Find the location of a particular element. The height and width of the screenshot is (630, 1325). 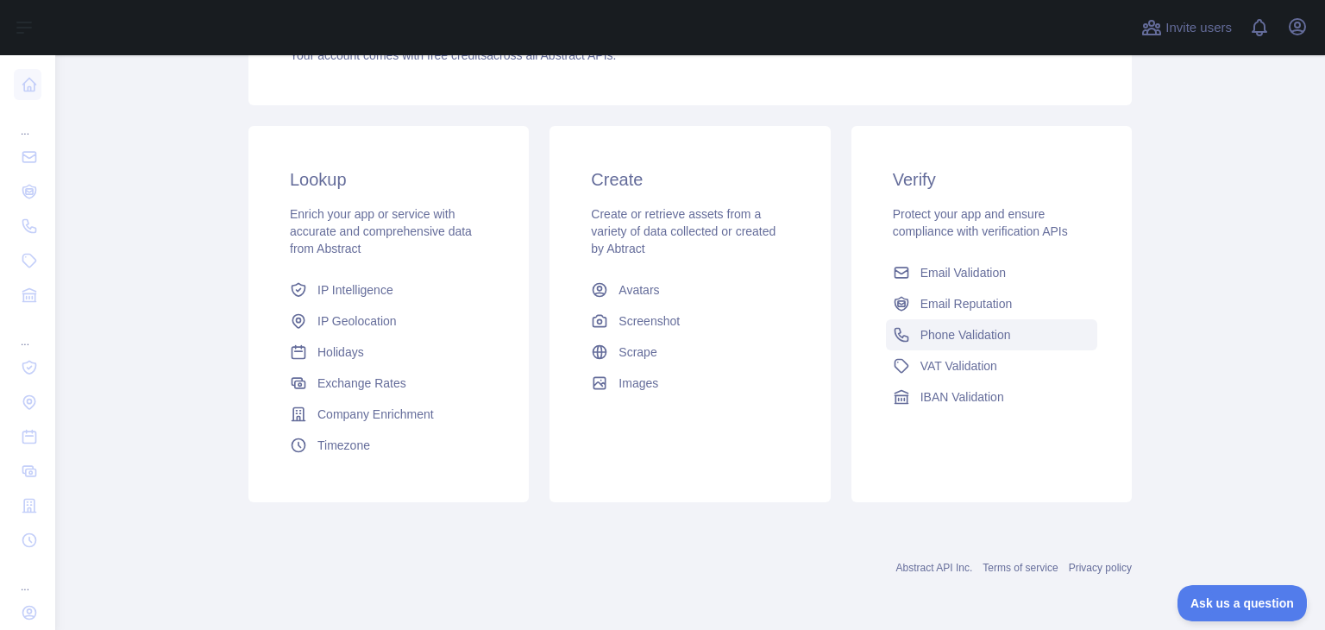

span: Your account comes with across all Abstract APIs. is located at coordinates (453, 55).